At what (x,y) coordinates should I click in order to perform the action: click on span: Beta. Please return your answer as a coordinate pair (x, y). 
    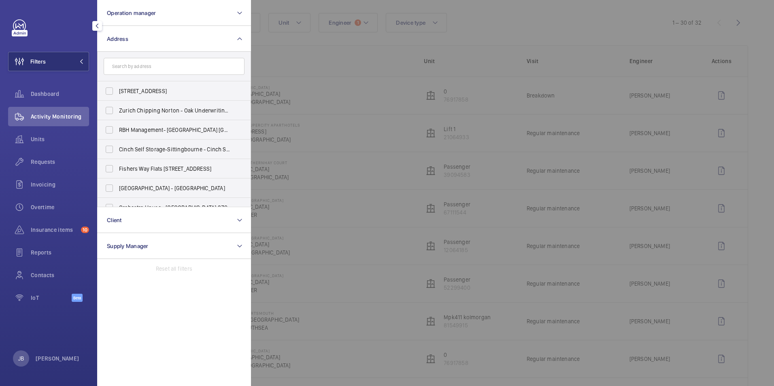
    Looking at the image, I should click on (77, 298).